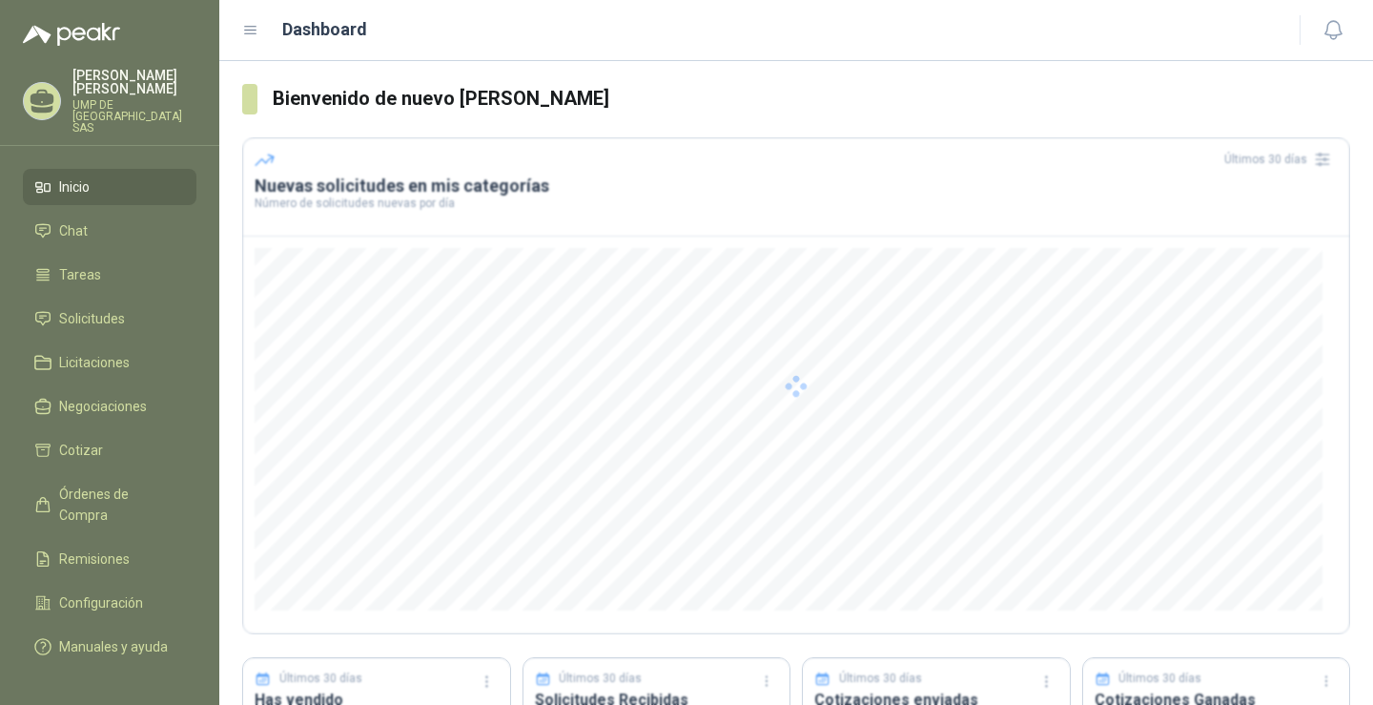 The image size is (1373, 705). What do you see at coordinates (110, 406) in the screenshot?
I see `a: Negociaciones` at bounding box center [110, 406].